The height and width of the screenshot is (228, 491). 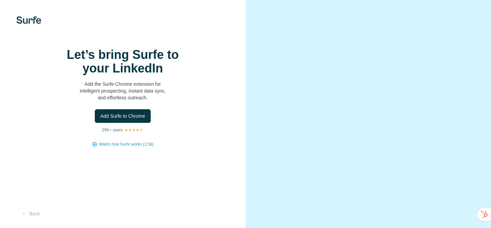 What do you see at coordinates (112, 130) in the screenshot?
I see `p: 25K+ users` at bounding box center [112, 130].